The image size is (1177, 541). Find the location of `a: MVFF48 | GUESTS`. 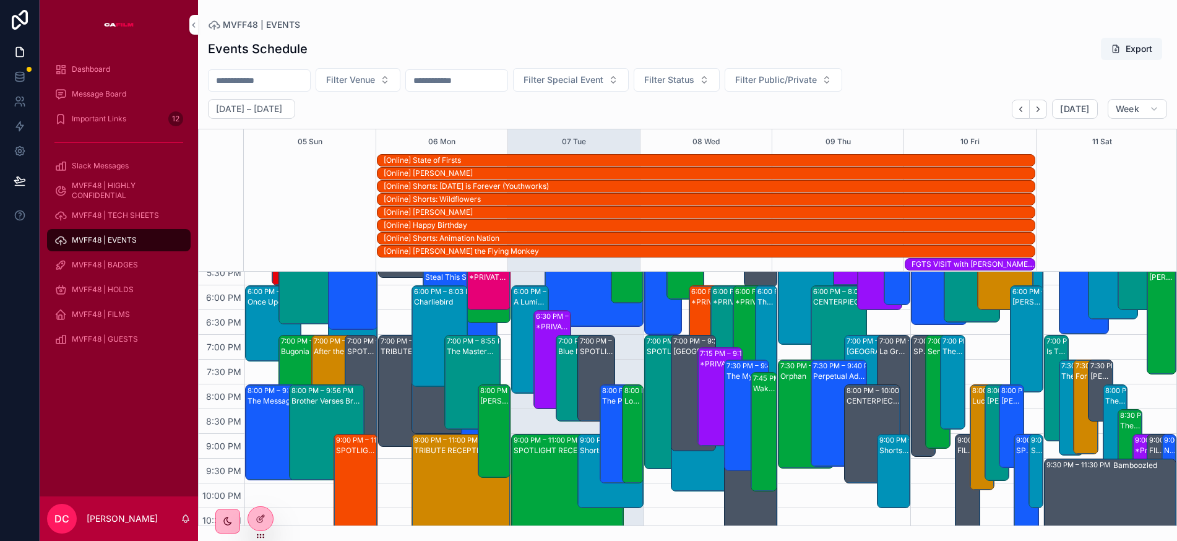

a: MVFF48 | GUESTS is located at coordinates (119, 339).